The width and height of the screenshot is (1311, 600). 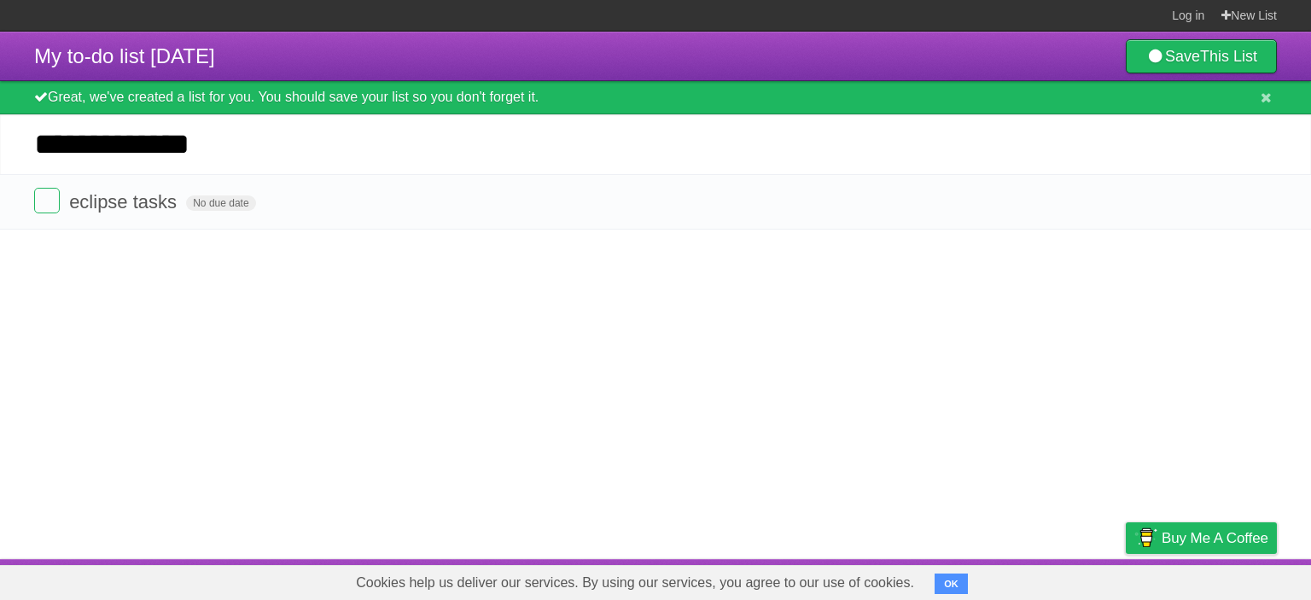 I want to click on a: Developers, so click(x=989, y=580).